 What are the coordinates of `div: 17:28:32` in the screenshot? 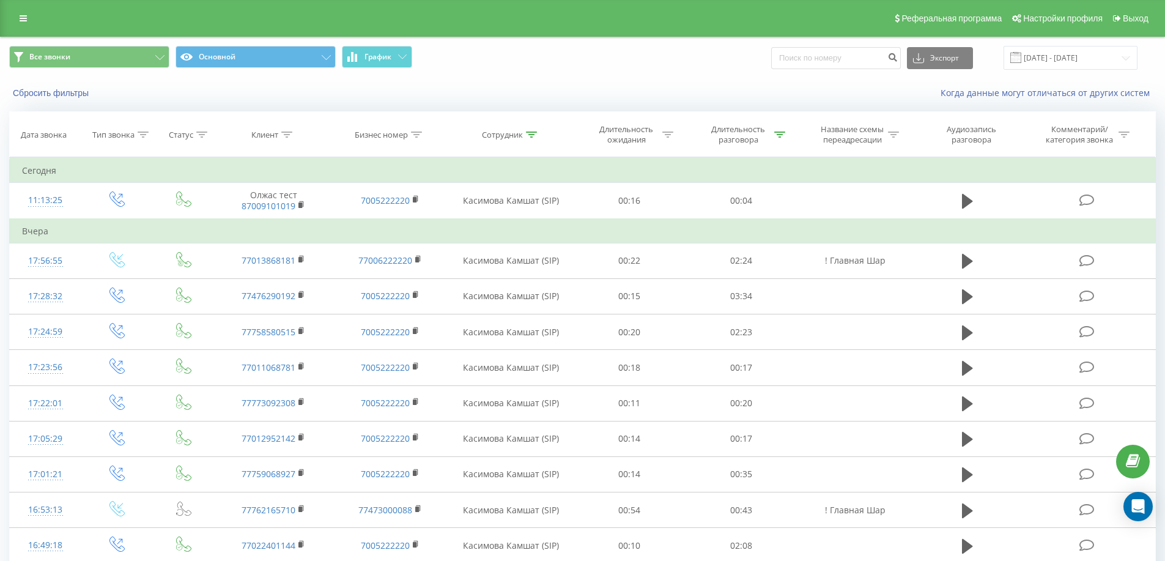 It's located at (45, 296).